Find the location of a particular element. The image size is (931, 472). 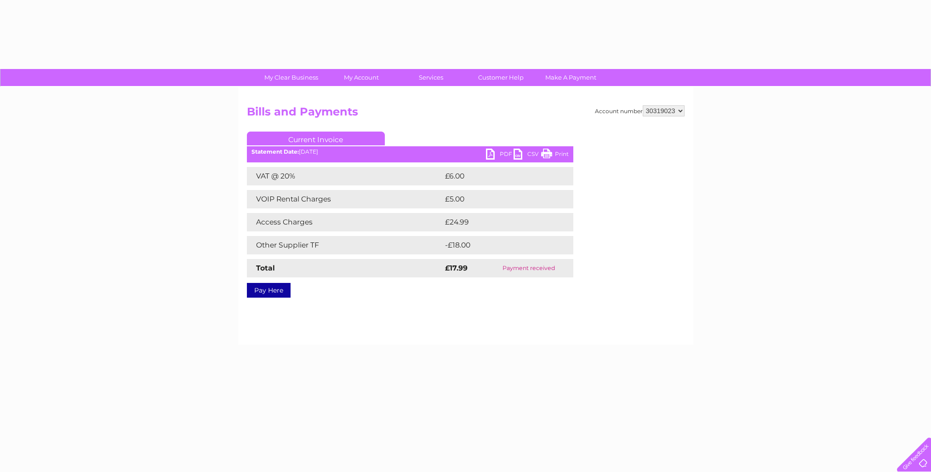

a: Services is located at coordinates (431, 77).